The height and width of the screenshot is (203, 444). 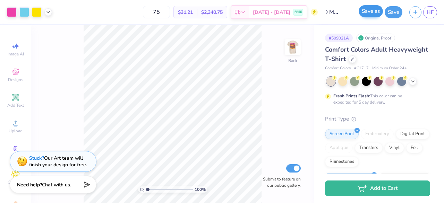 What do you see at coordinates (339, 148) in the screenshot?
I see `div: Applique` at bounding box center [339, 148].